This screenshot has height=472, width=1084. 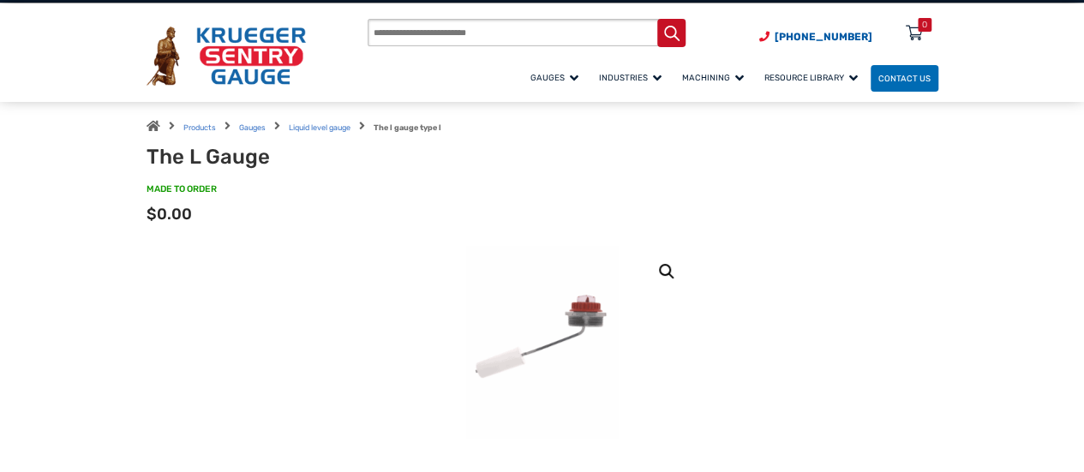 I want to click on a: Contact Us, so click(x=904, y=78).